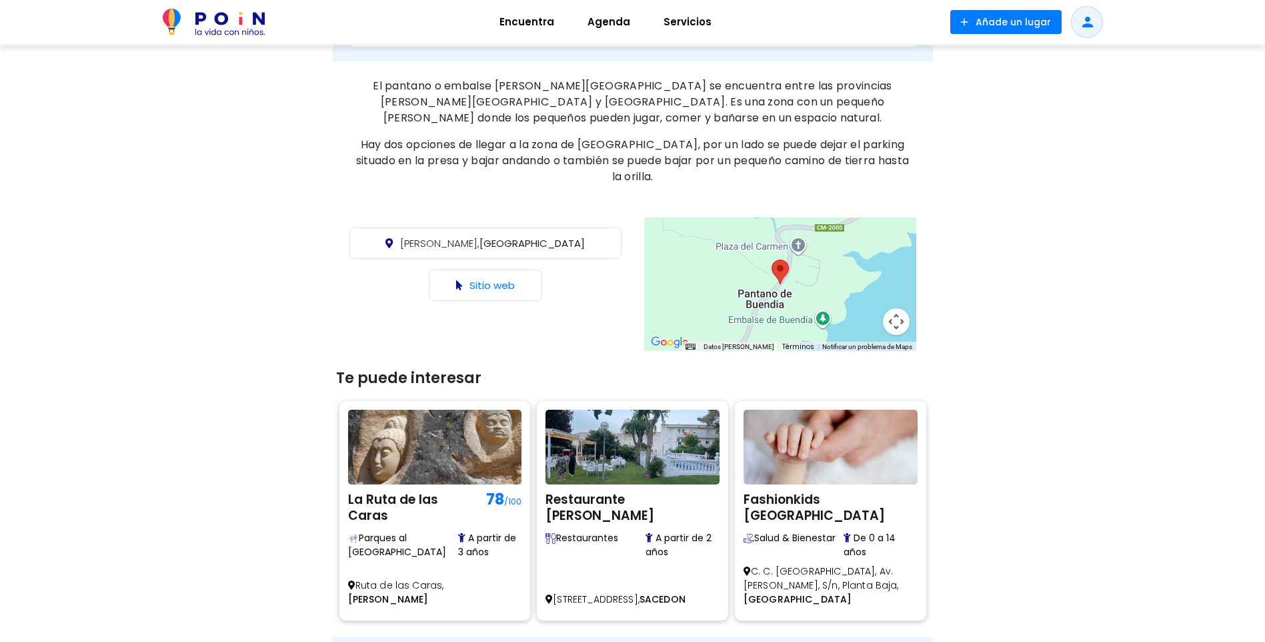 This screenshot has height=642, width=1265. What do you see at coordinates (414, 506) in the screenshot?
I see `h2: La Ruta de las Caras` at bounding box center [414, 506].